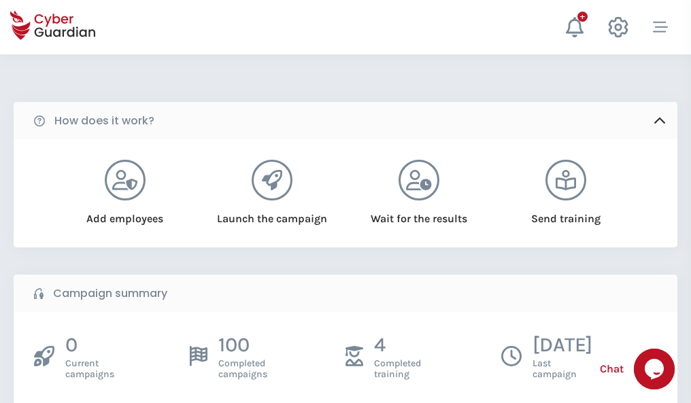 Image resolution: width=691 pixels, height=403 pixels. What do you see at coordinates (419, 214) in the screenshot?
I see `div: Wait for the results` at bounding box center [419, 214].